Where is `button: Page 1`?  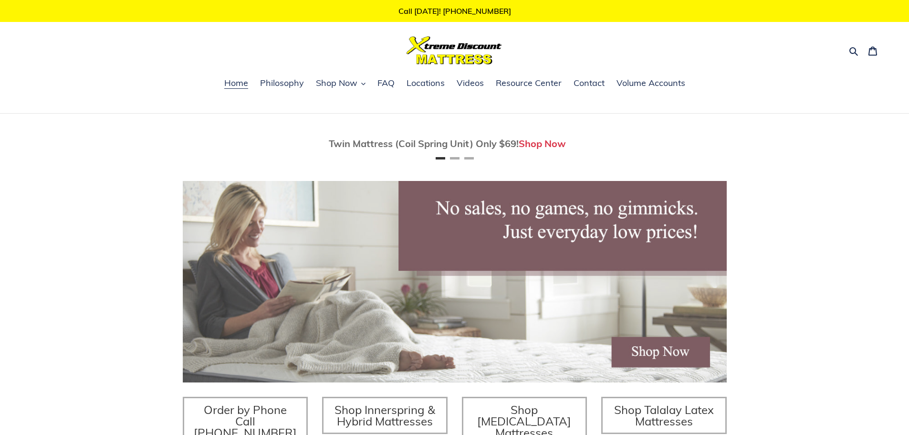
button: Page 1 is located at coordinates (441, 158).